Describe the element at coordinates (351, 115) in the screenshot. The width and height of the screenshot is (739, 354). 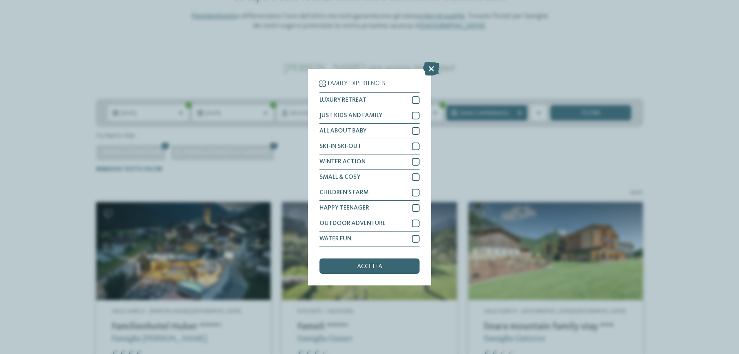
I see `span: JUST KIDS AND FAMILY` at that location.